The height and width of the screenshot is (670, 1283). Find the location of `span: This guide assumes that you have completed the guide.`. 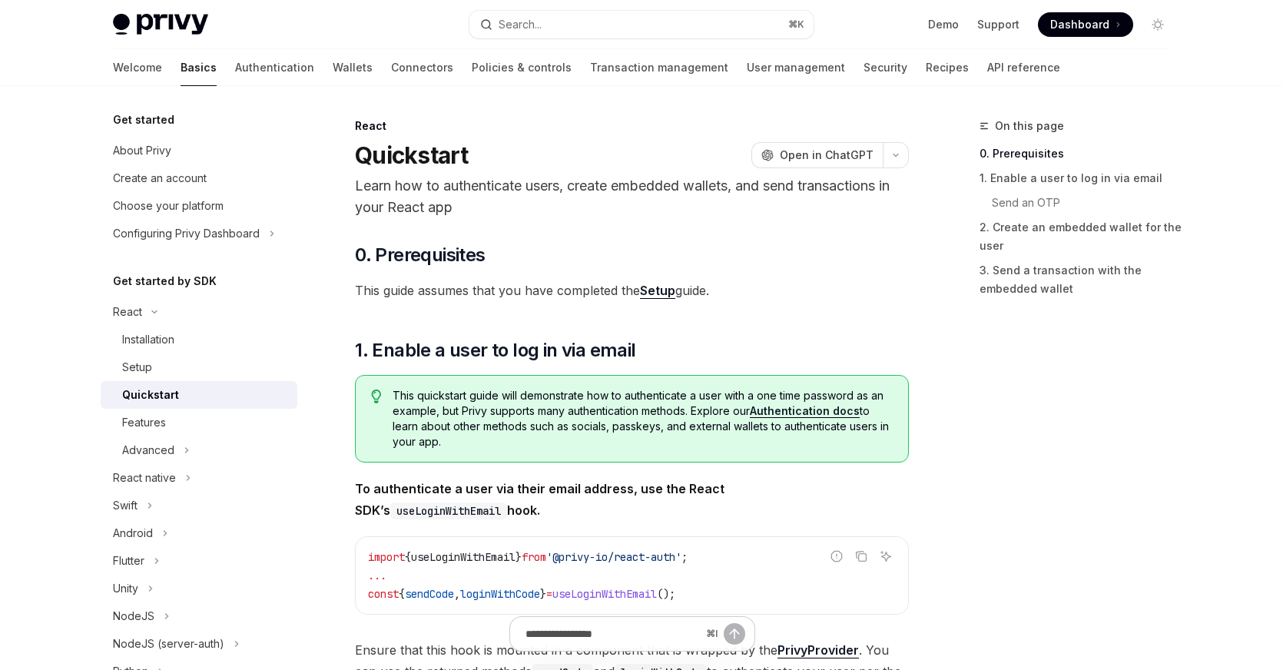

span: This guide assumes that you have completed the guide. is located at coordinates (631, 290).